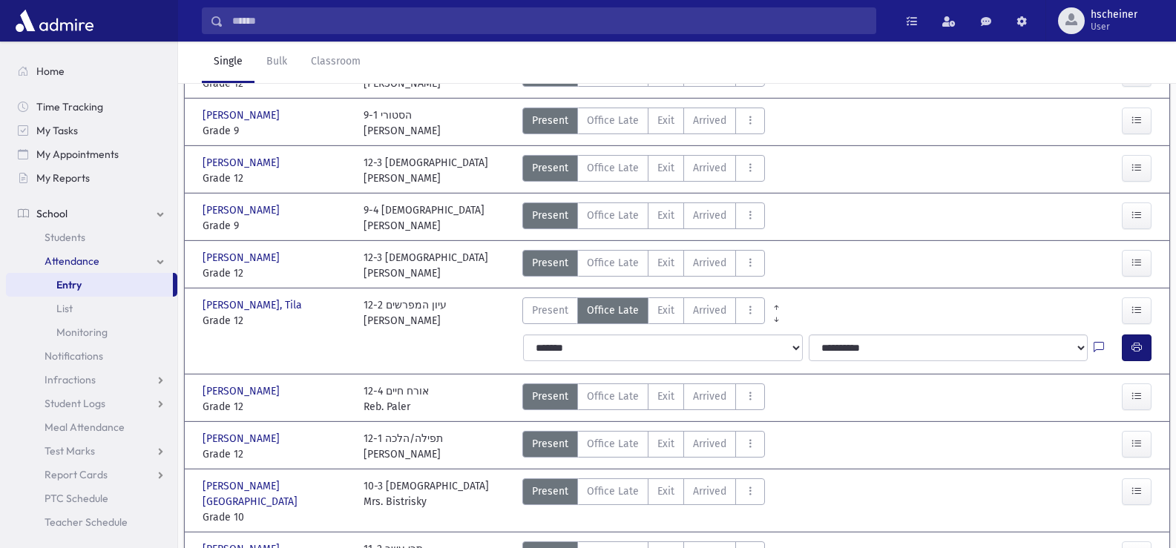  I want to click on a: List, so click(91, 309).